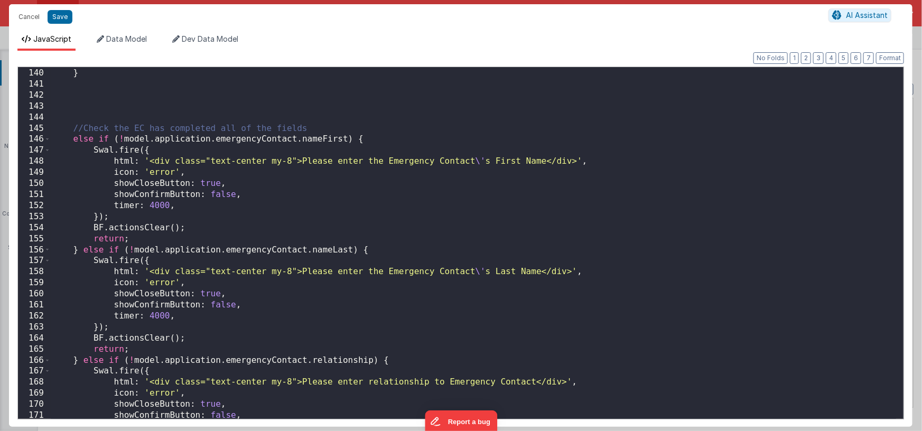 The width and height of the screenshot is (922, 431). What do you see at coordinates (794, 58) in the screenshot?
I see `button: 1` at bounding box center [794, 58].